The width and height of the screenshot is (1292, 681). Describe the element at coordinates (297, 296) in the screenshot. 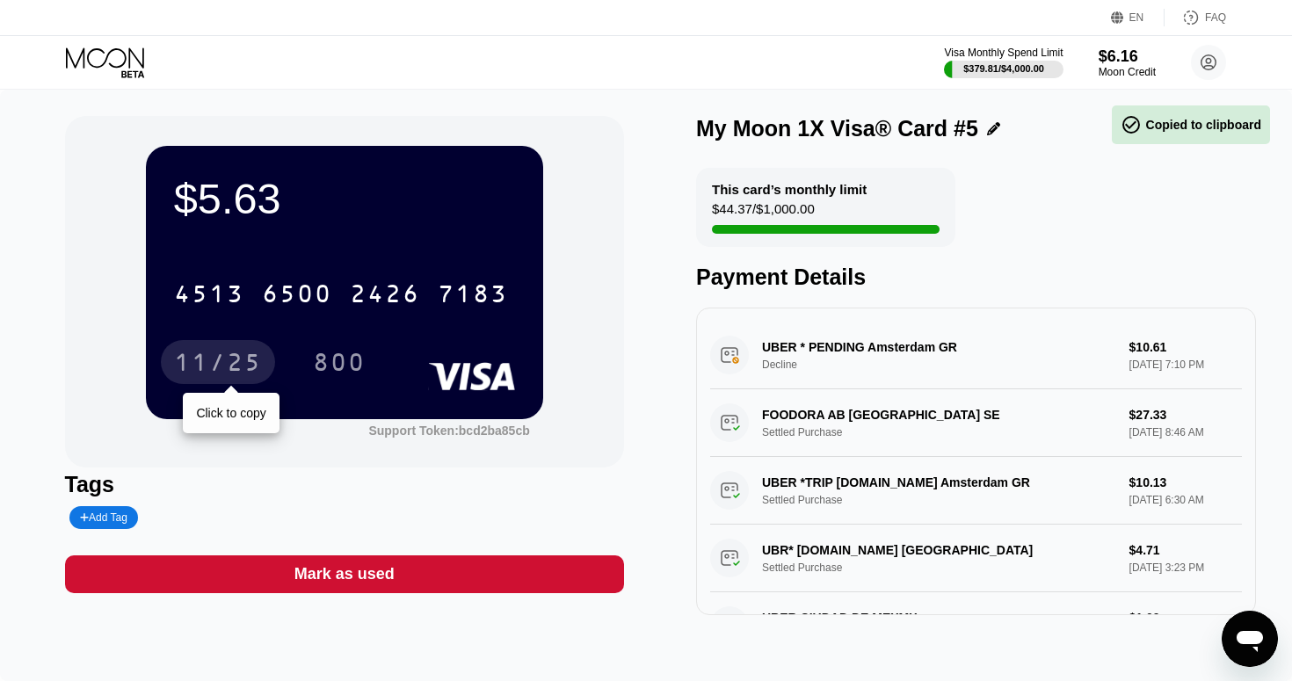

I see `div: 6500` at that location.